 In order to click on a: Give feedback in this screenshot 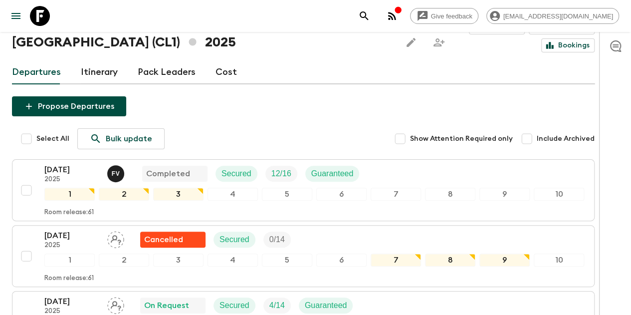, I will do `click(444, 16)`.